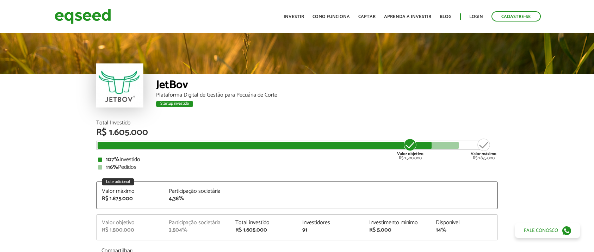 The height and width of the screenshot is (252, 594). Describe the element at coordinates (483, 154) in the screenshot. I see `strong: Valor máximo` at that location.